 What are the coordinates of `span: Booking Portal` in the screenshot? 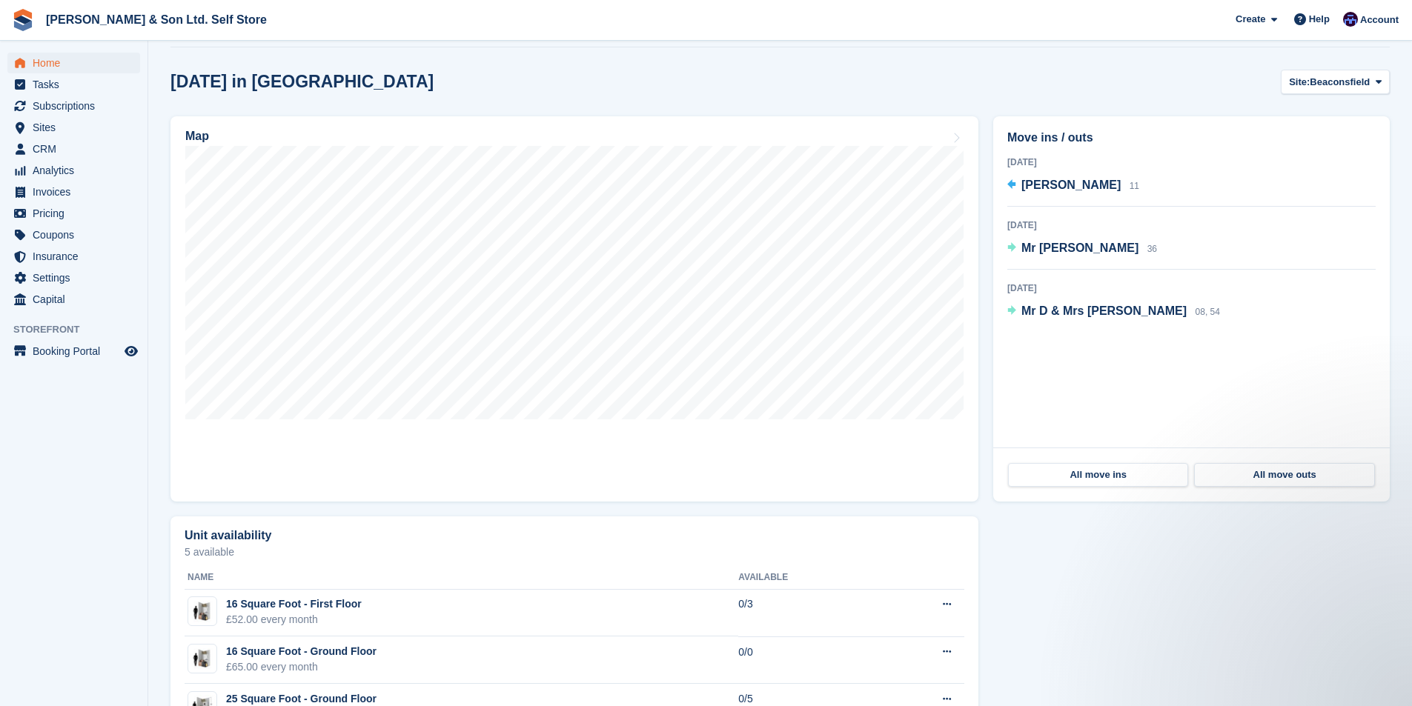 It's located at (77, 351).